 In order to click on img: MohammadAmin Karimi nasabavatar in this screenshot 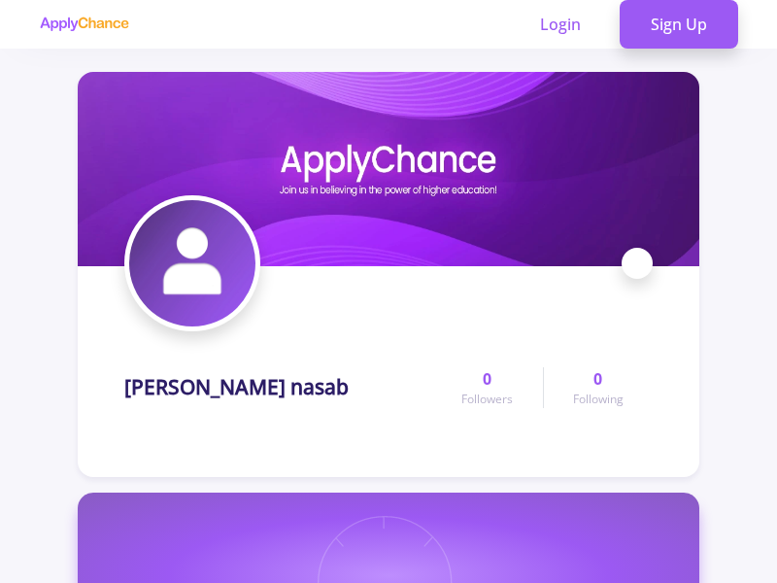, I will do `click(192, 263)`.